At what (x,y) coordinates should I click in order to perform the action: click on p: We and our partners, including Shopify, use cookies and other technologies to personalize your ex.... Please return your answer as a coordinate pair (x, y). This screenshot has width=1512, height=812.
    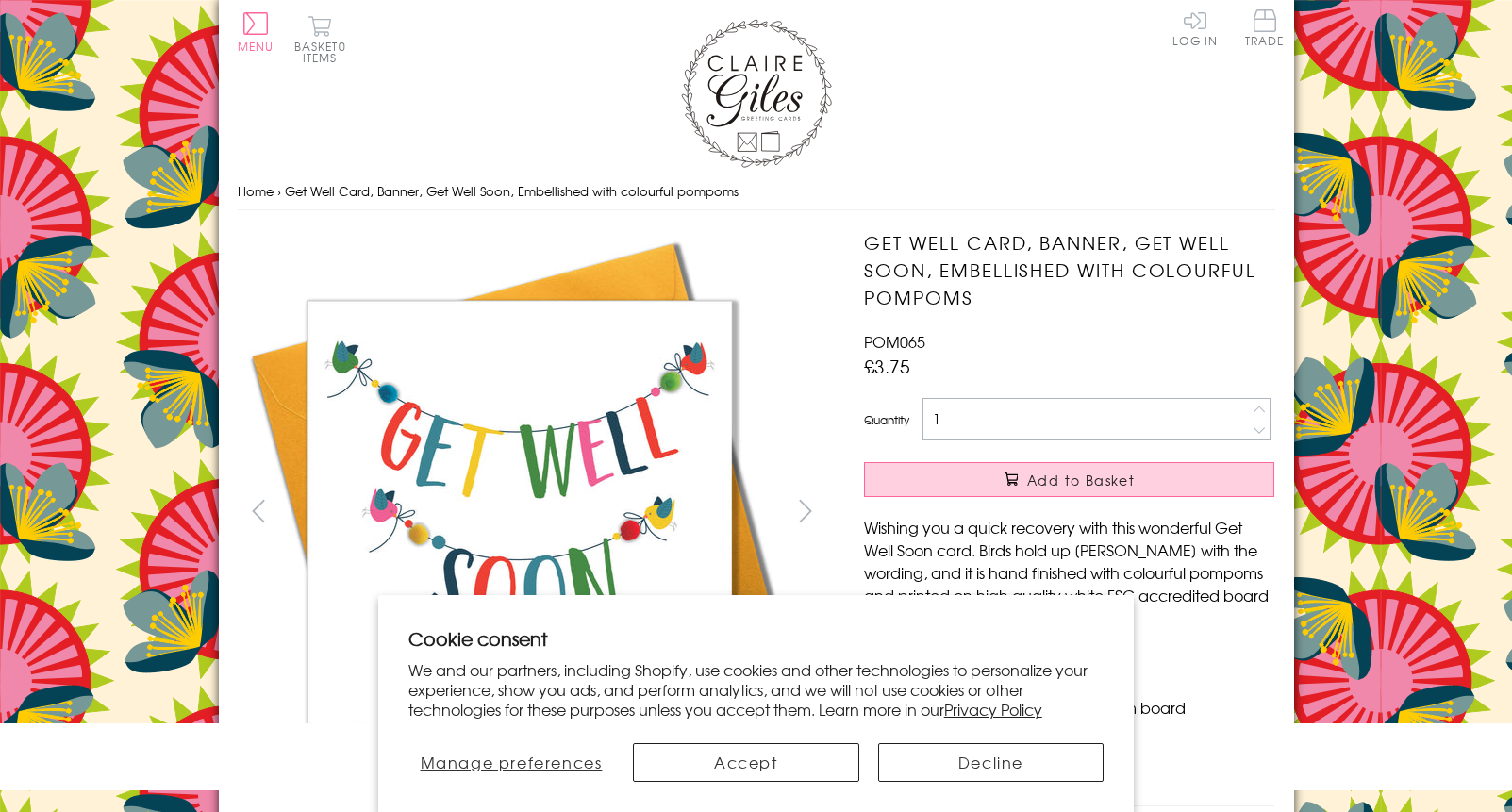
    Looking at the image, I should click on (756, 690).